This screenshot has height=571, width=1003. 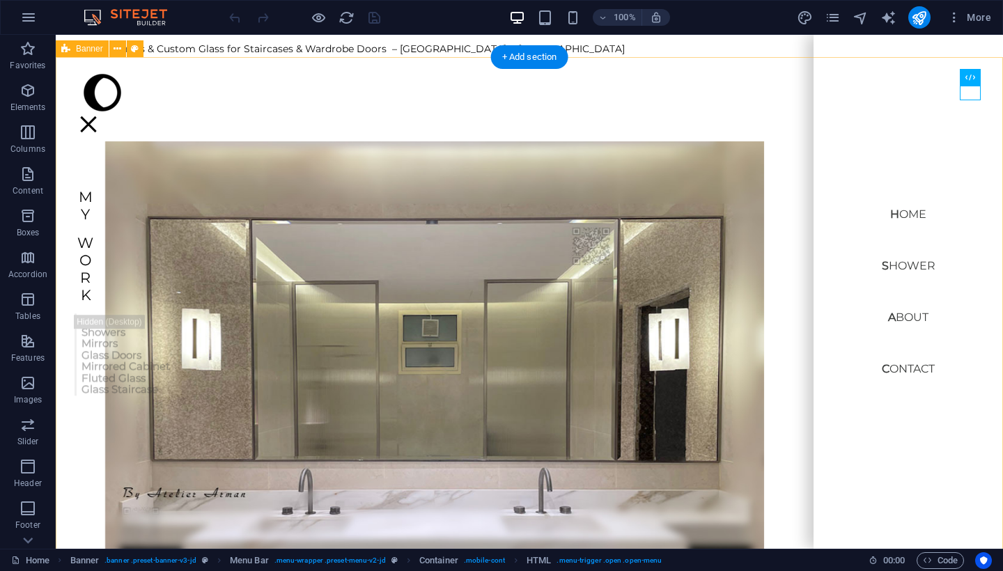 I want to click on h6: Session time, so click(x=887, y=561).